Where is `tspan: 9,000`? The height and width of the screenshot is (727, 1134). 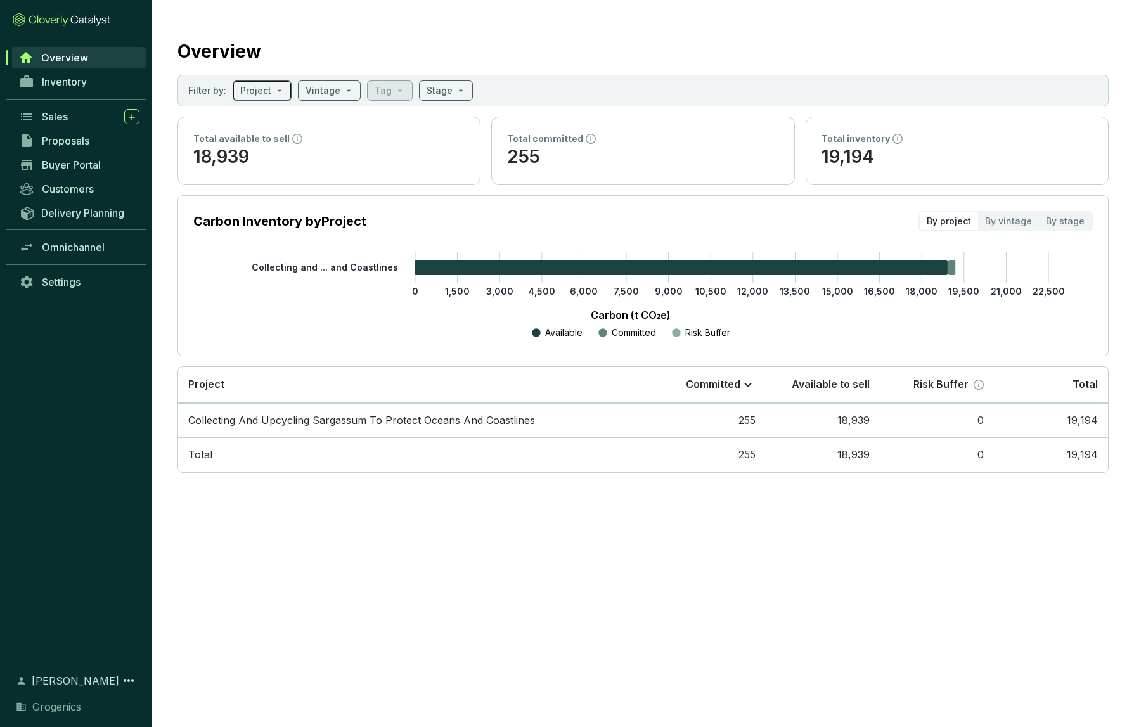 tspan: 9,000 is located at coordinates (669, 291).